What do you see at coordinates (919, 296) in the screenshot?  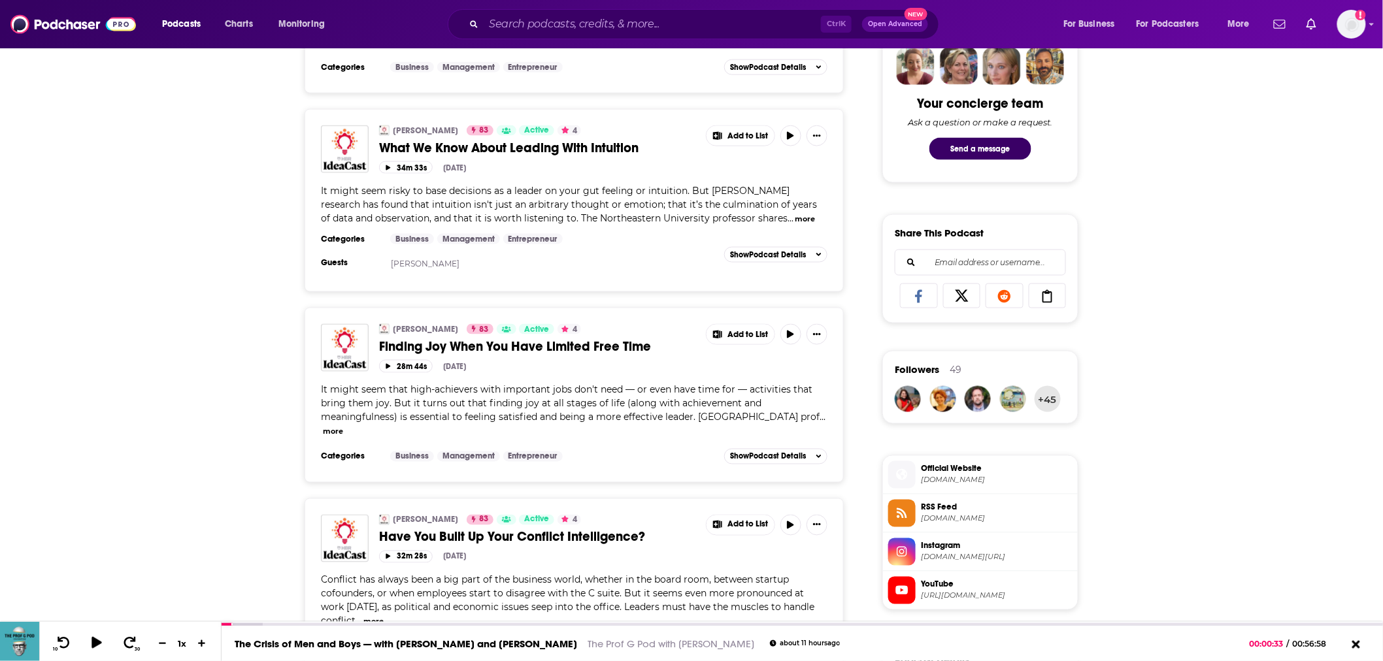 I see `a: Share on Facebook` at bounding box center [919, 296].